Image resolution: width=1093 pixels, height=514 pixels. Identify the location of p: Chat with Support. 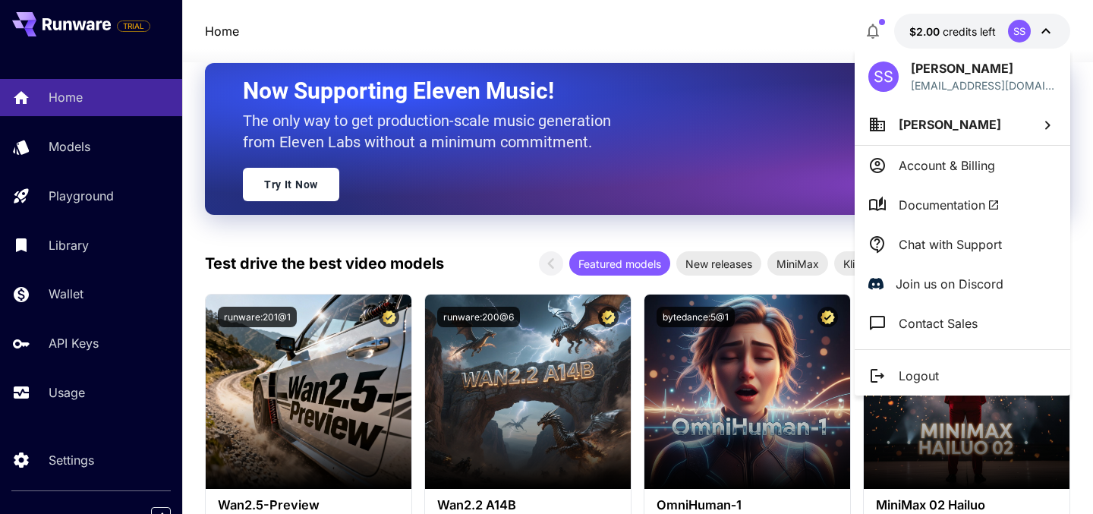
(951, 245).